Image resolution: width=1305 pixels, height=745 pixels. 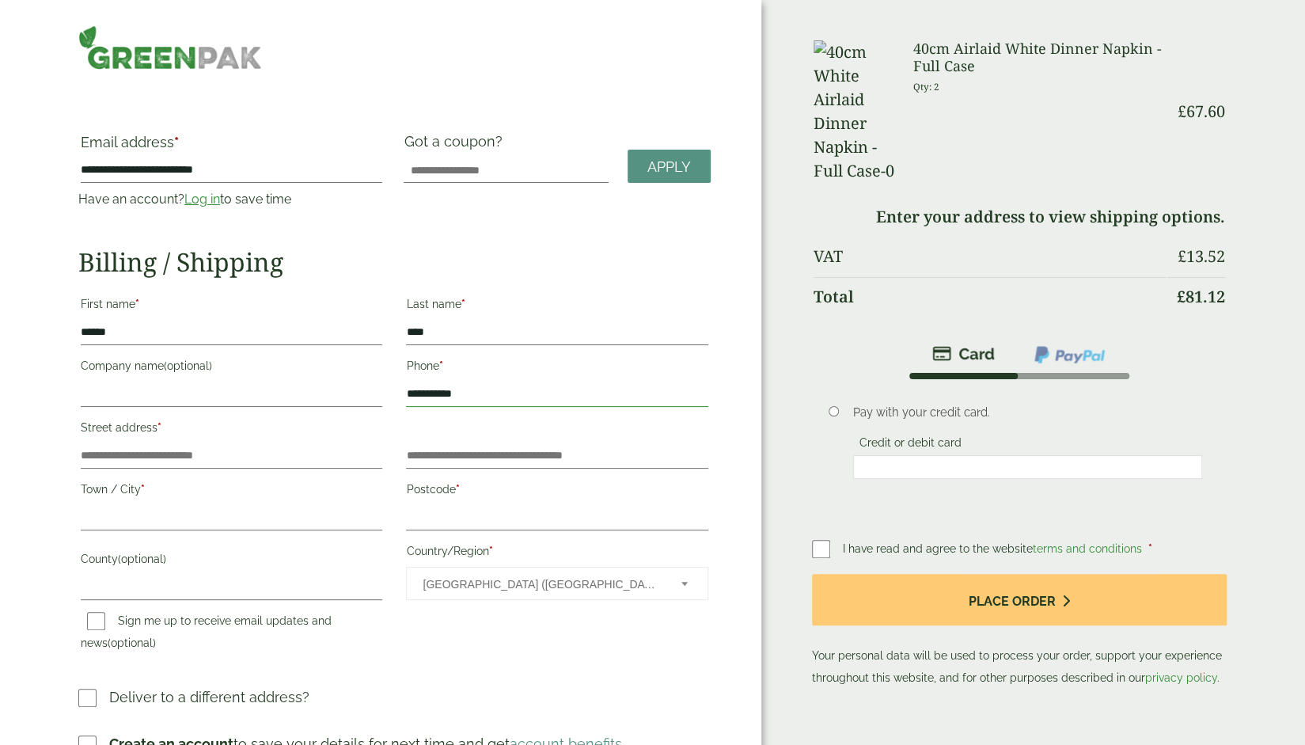 What do you see at coordinates (231, 561) in the screenshot?
I see `label: County` at bounding box center [231, 561].